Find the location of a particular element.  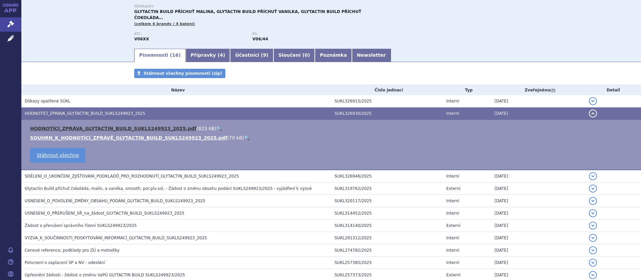

th: Typ is located at coordinates (467, 90).